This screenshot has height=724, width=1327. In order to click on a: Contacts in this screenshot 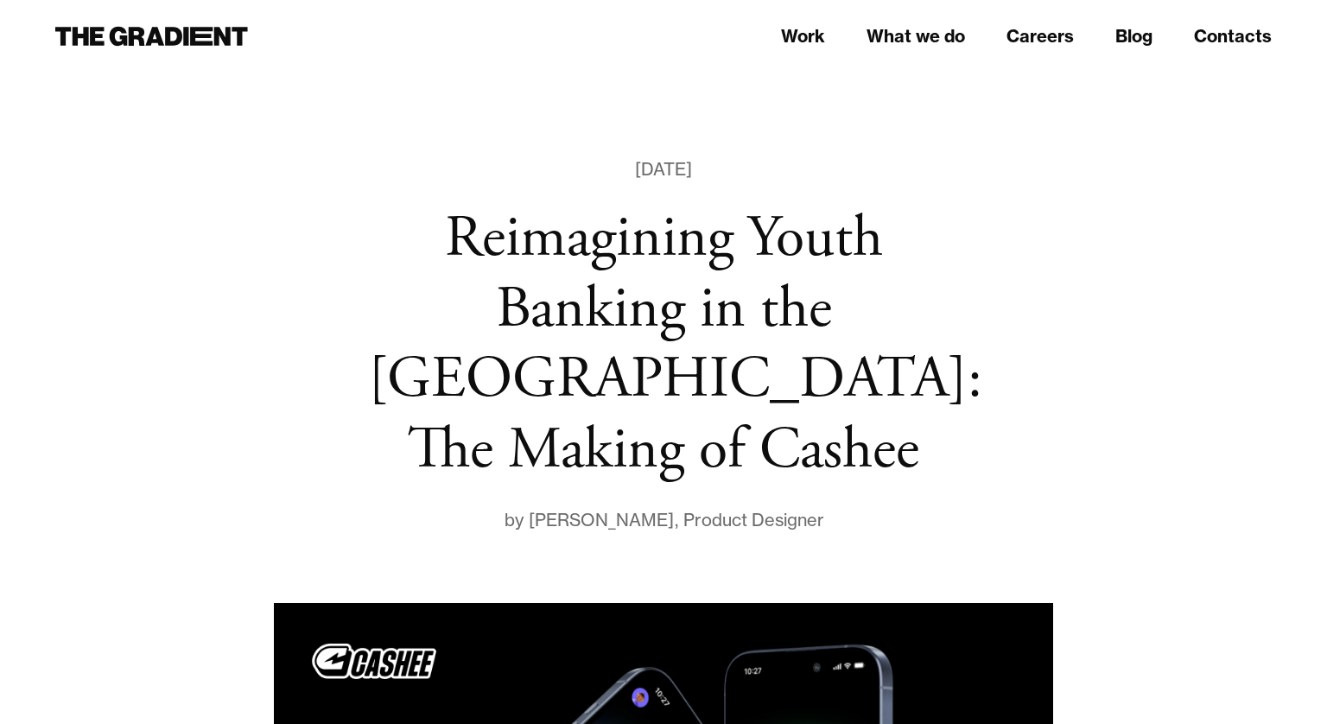, I will do `click(1233, 36)`.